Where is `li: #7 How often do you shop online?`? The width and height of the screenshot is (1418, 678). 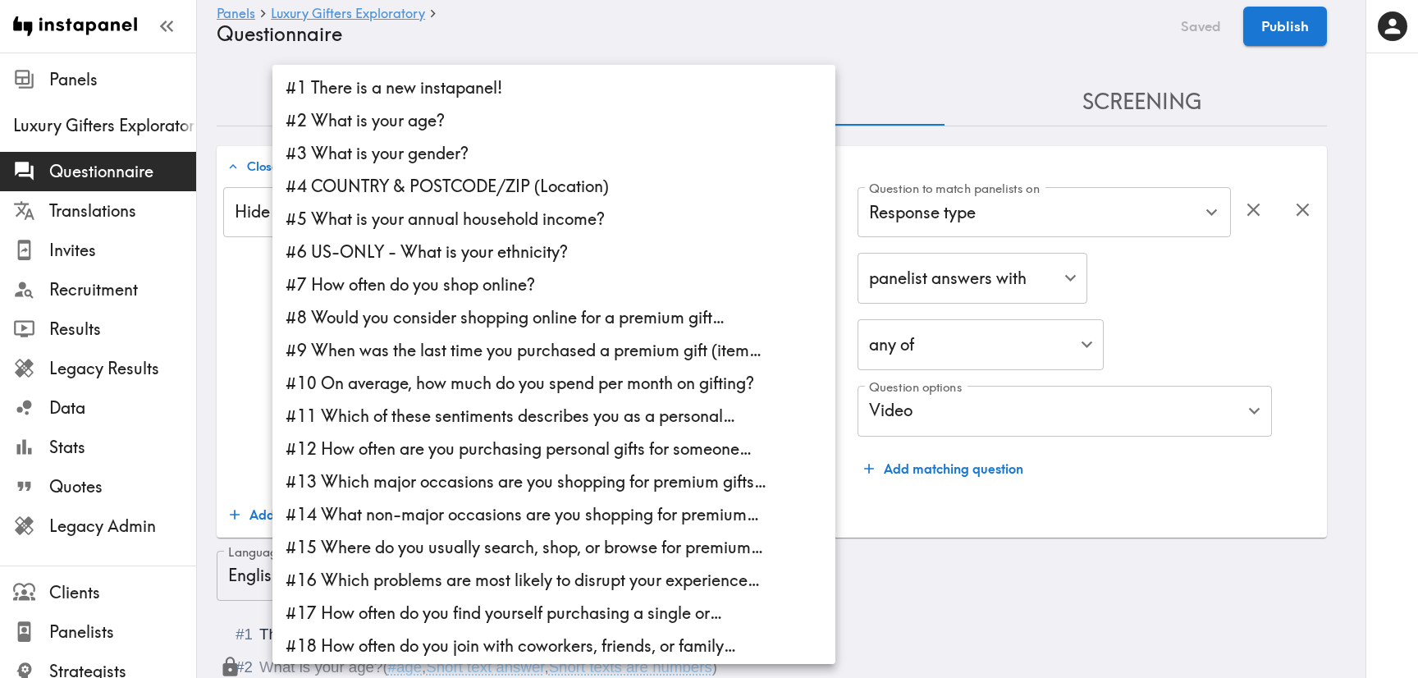 li: #7 How often do you shop online? is located at coordinates (554, 285).